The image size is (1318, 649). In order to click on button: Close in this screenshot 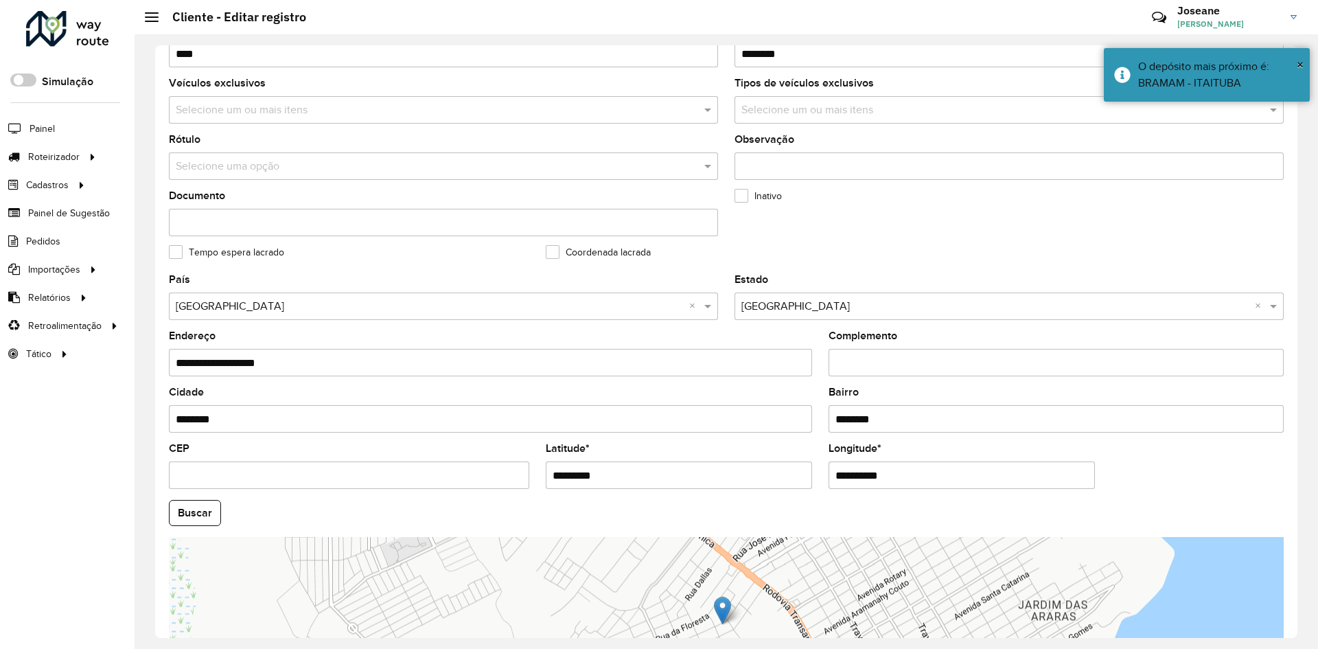, I will do `click(1300, 65)`.